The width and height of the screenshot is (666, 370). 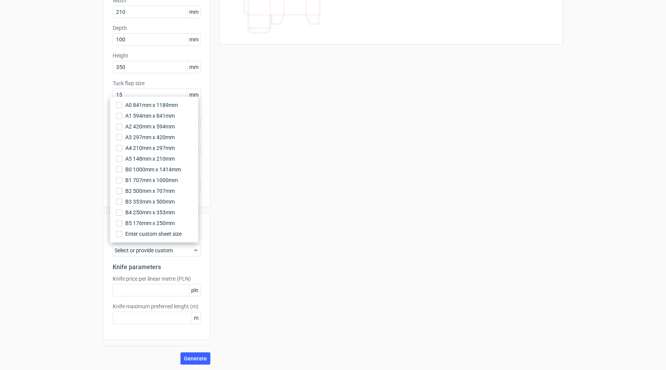 What do you see at coordinates (150, 159) in the screenshot?
I see `span: A5 148mm x 210mm` at bounding box center [150, 159].